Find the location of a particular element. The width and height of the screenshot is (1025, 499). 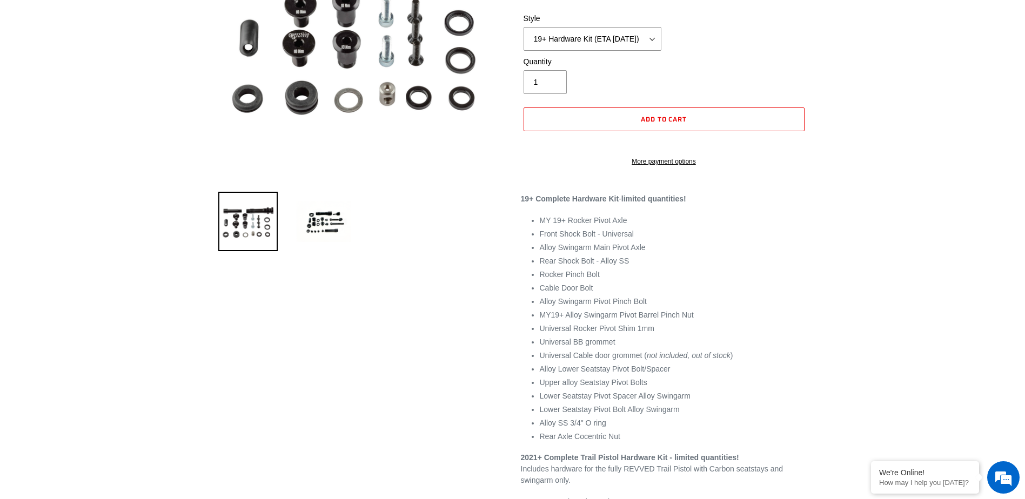

span: Add to cart is located at coordinates (664, 119).